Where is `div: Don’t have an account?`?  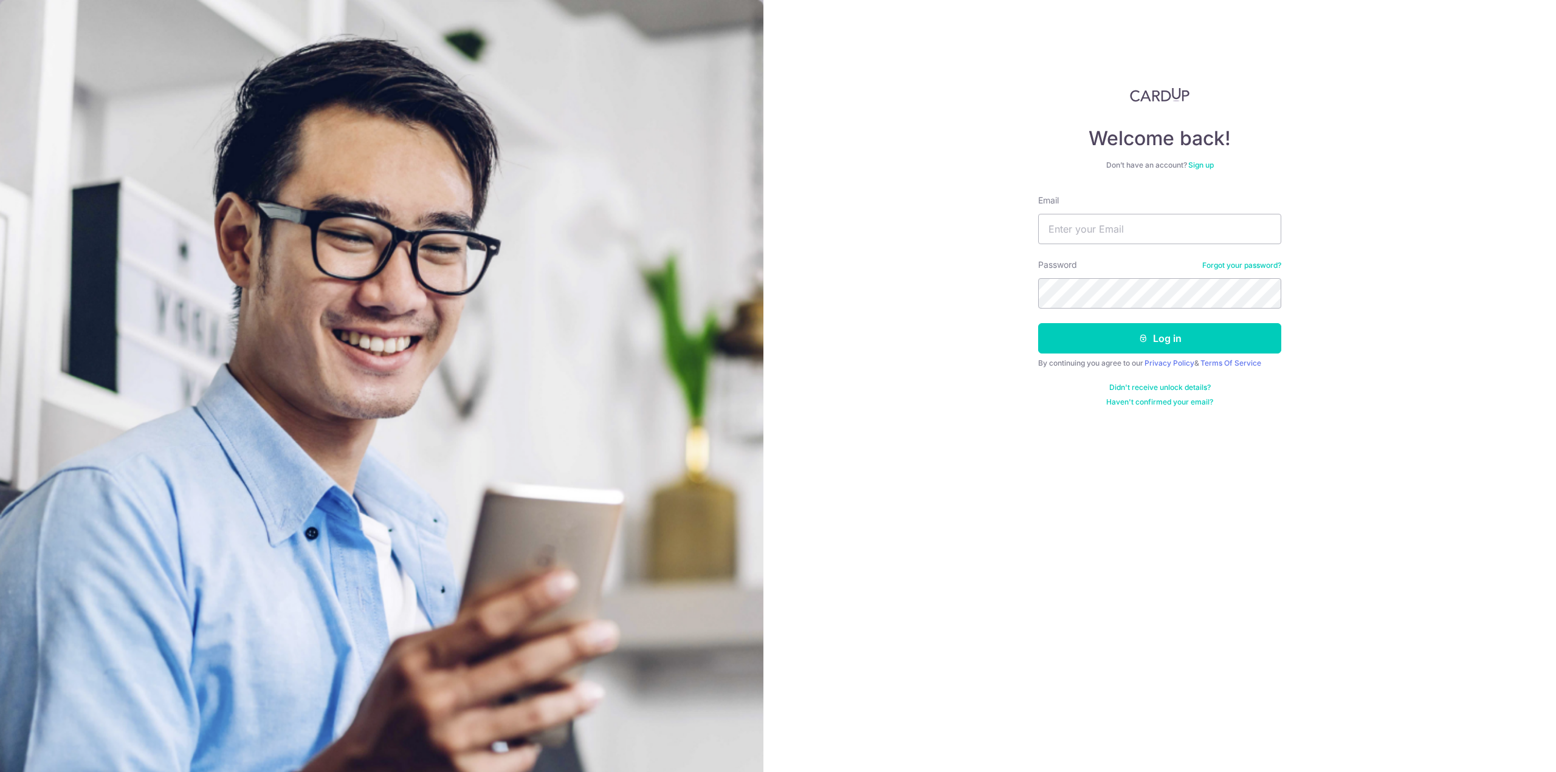 div: Don’t have an account? is located at coordinates (1160, 165).